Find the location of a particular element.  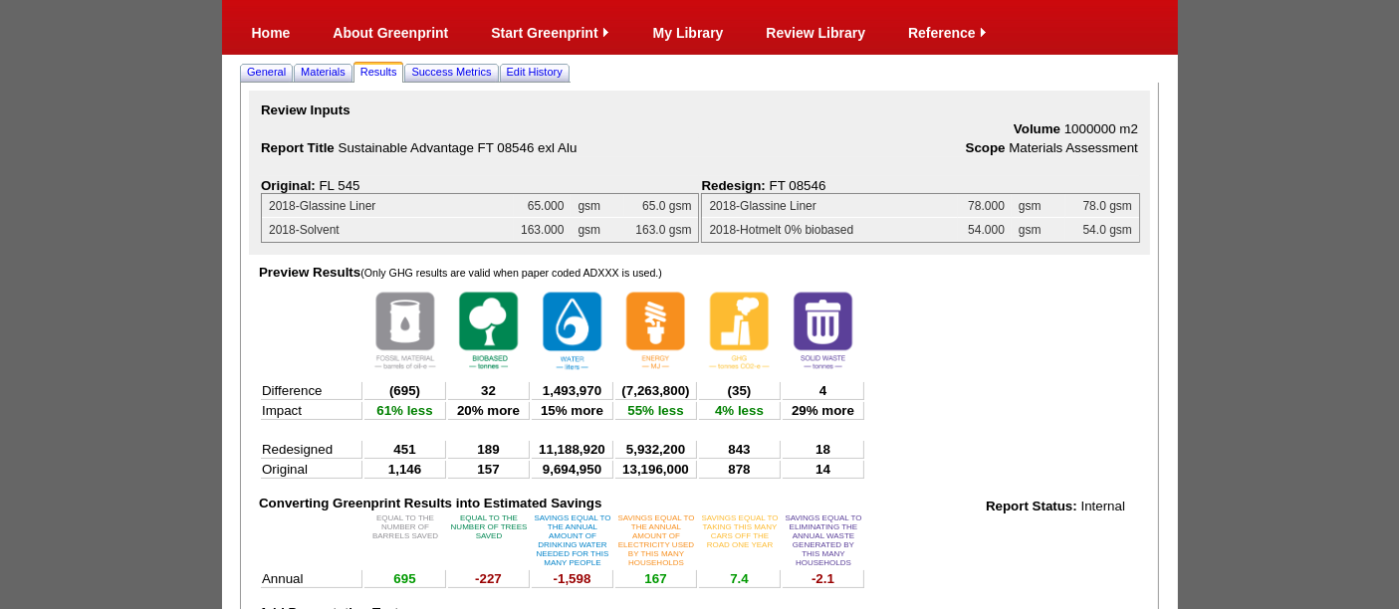

a: Edit History is located at coordinates (535, 72).